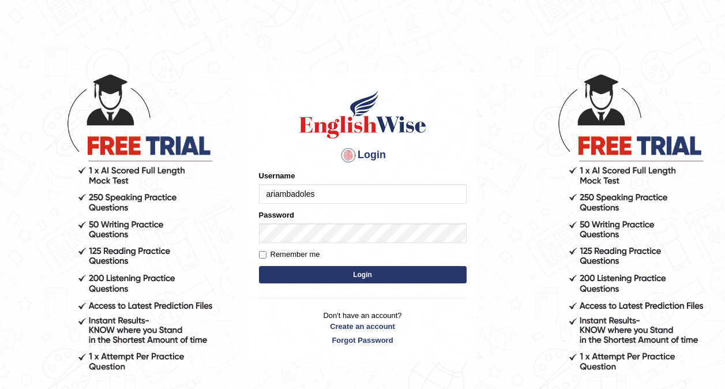 The width and height of the screenshot is (725, 389). What do you see at coordinates (262, 254) in the screenshot?
I see `input: Remember me` at bounding box center [262, 254].